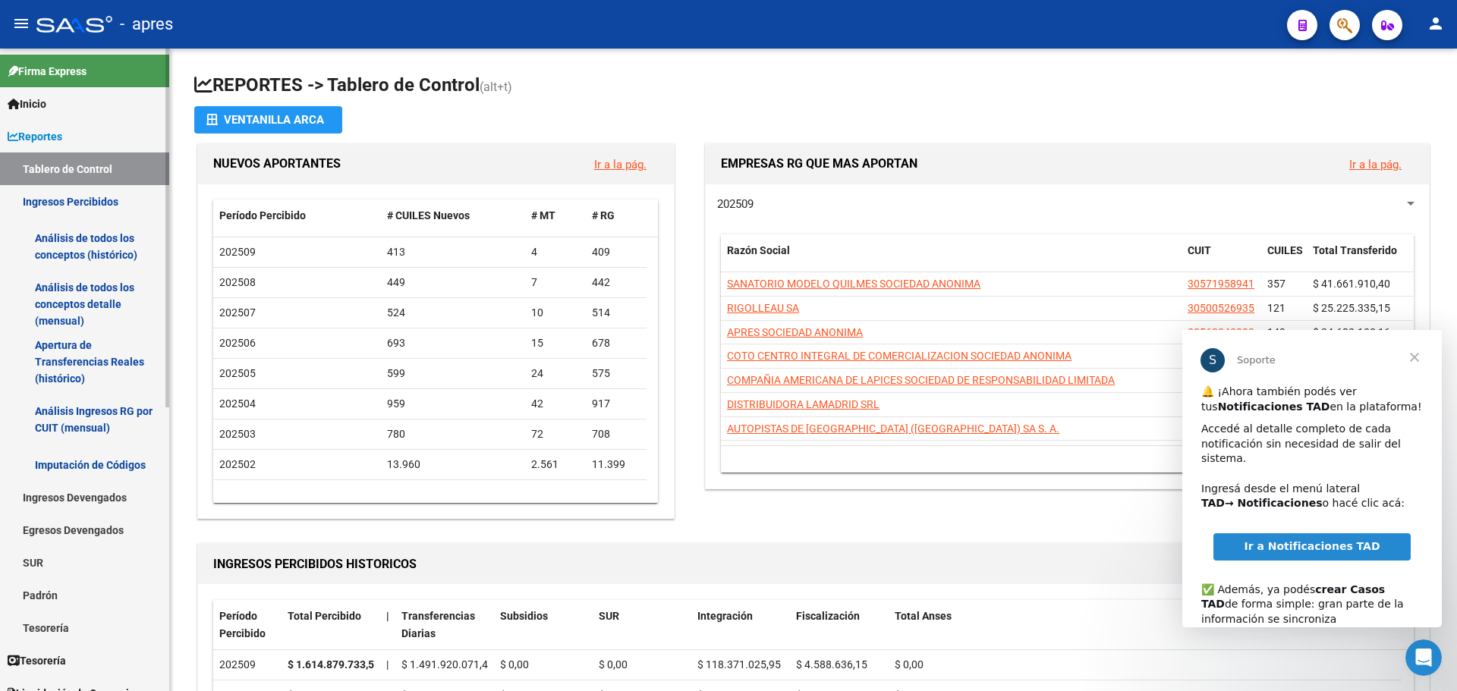 Image resolution: width=1457 pixels, height=691 pixels. I want to click on b: Notificaciones TAD, so click(92, 77).